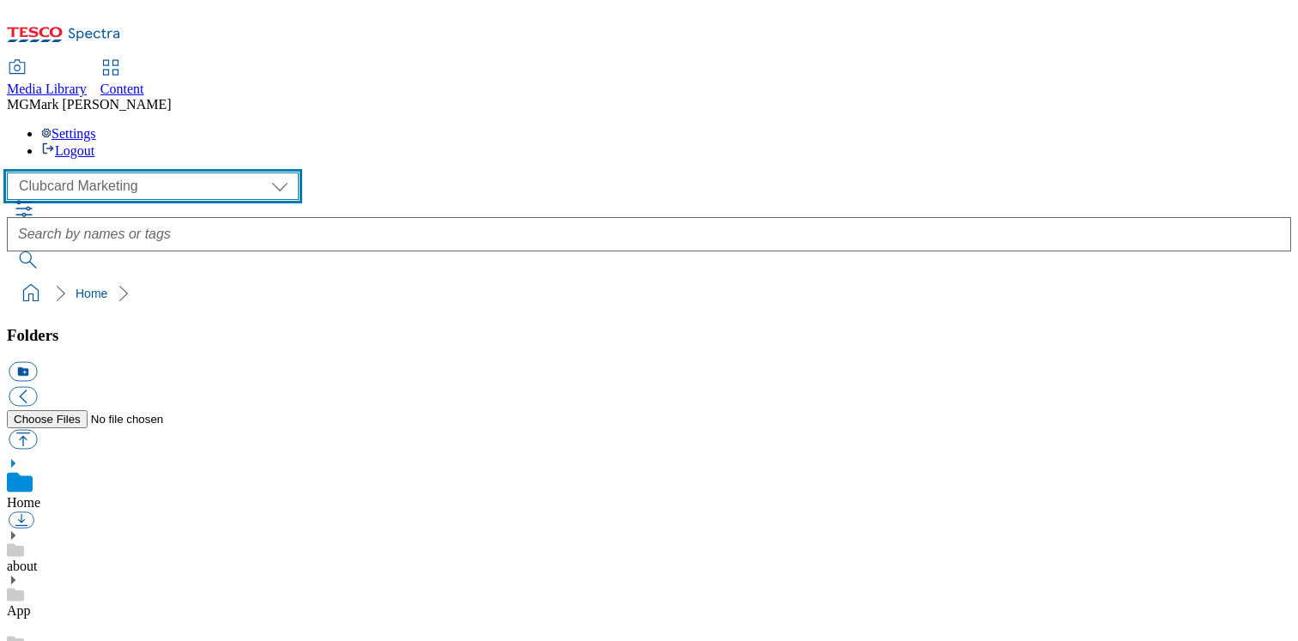 This screenshot has height=641, width=1298. What do you see at coordinates (122, 88) in the screenshot?
I see `span: Content` at bounding box center [122, 88].